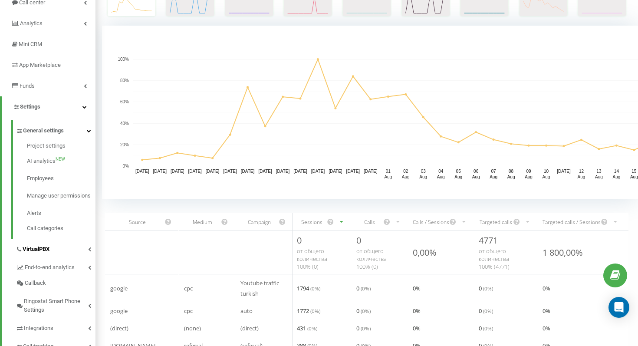 Image resolution: width=638 pixels, height=346 pixels. Describe the element at coordinates (488, 240) in the screenshot. I see `span: 4771` at that location.